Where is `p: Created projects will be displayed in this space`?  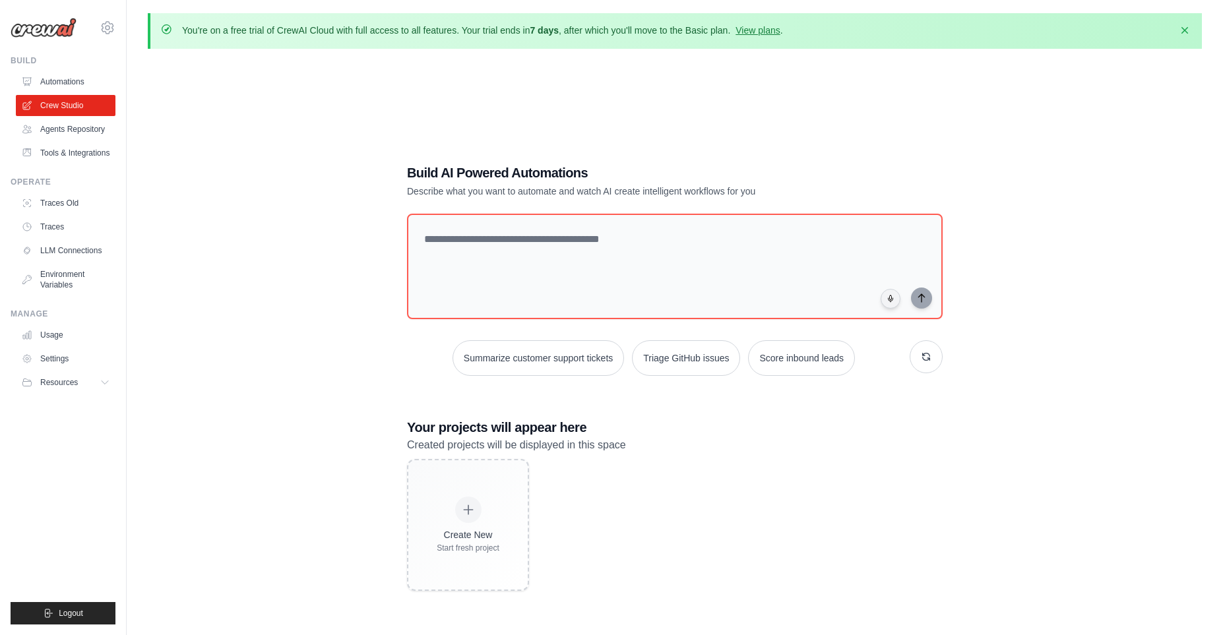
p: Created projects will be displayed in this space is located at coordinates (675, 445).